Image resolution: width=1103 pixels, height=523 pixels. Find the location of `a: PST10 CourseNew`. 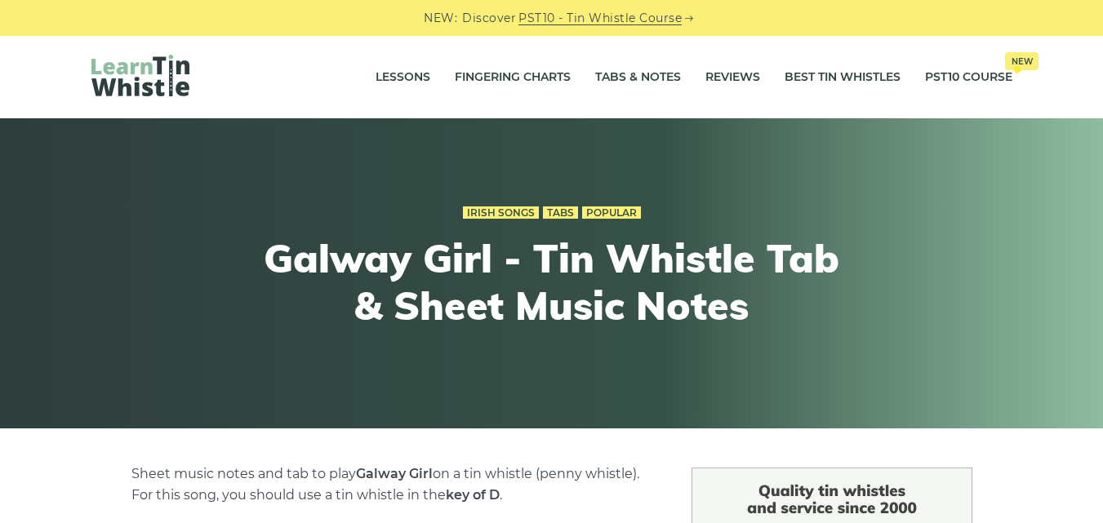

a: PST10 CourseNew is located at coordinates (968, 78).